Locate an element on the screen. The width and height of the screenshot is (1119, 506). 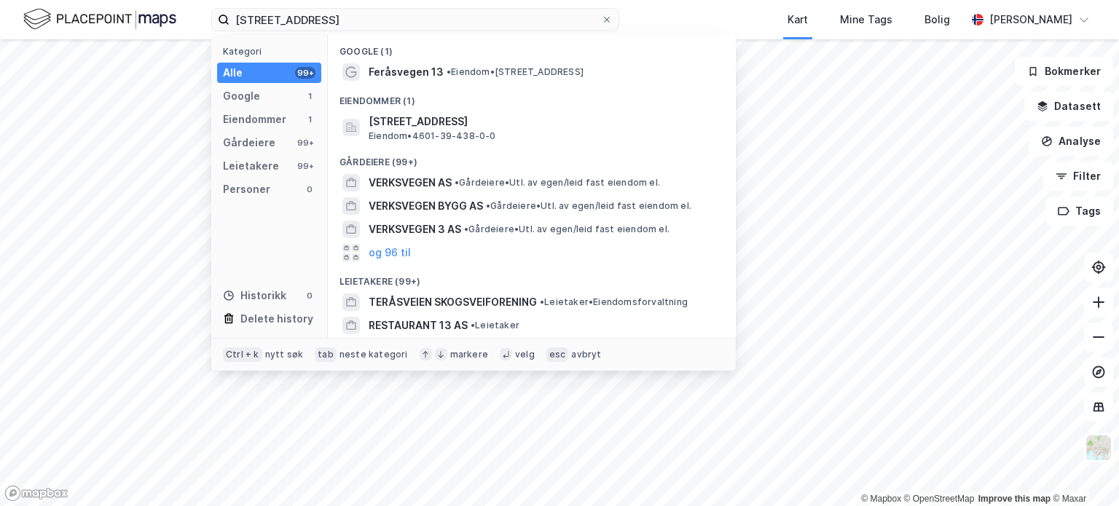
button: Bokmerker is located at coordinates (1064, 71).